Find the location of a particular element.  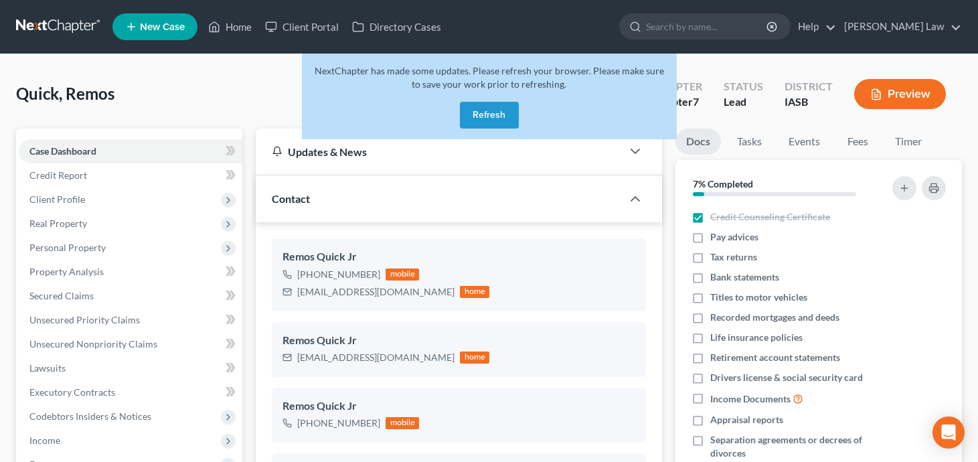

div: District is located at coordinates (809, 86).